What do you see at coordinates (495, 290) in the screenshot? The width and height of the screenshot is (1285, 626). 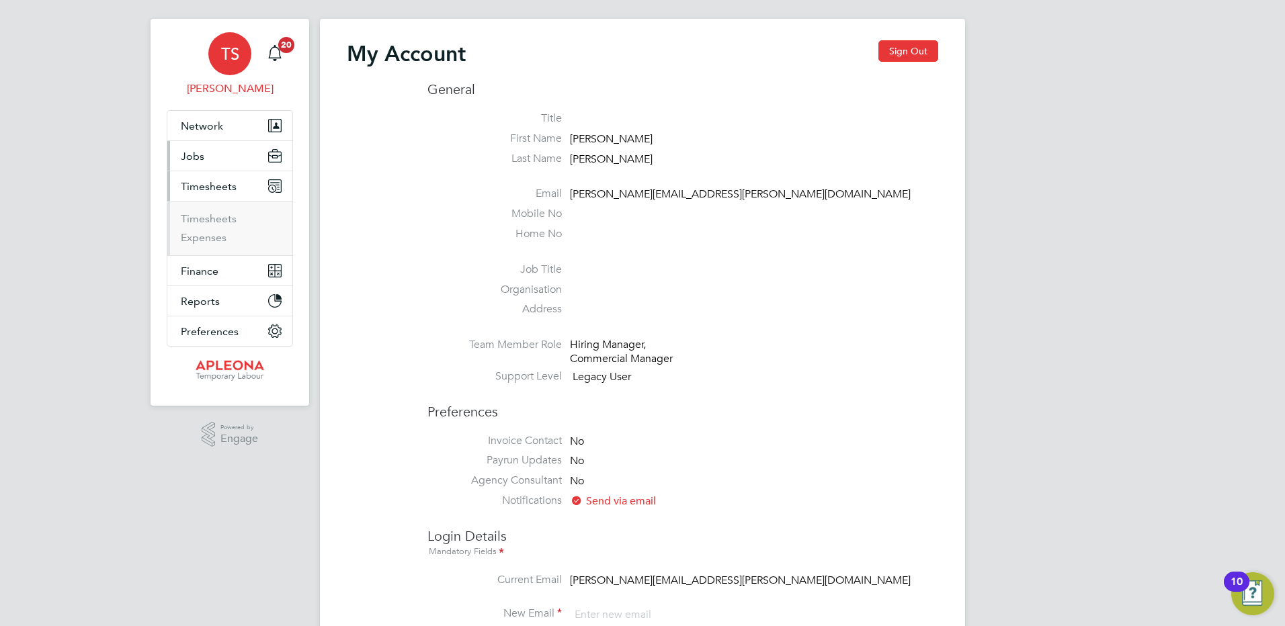 I see `label: Organisation` at bounding box center [495, 290].